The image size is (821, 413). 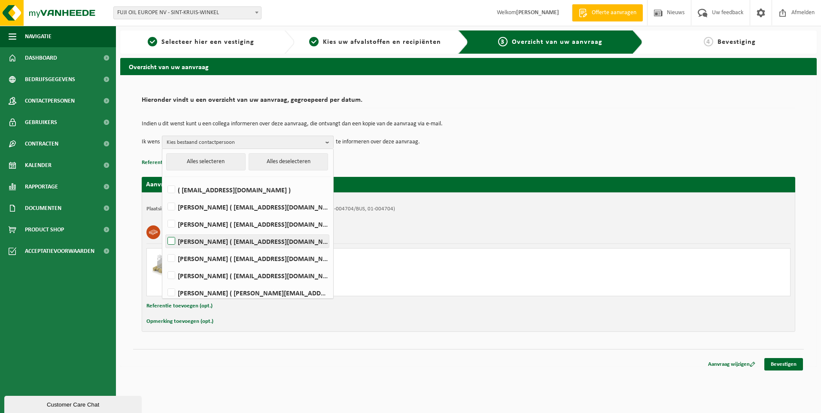 I want to click on span: Kies bestaand contactpersoon, so click(x=244, y=142).